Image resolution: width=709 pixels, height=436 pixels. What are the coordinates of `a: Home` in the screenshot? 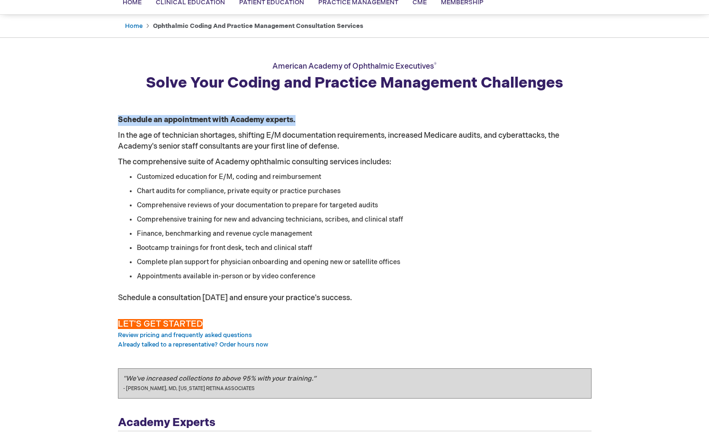 It's located at (134, 26).